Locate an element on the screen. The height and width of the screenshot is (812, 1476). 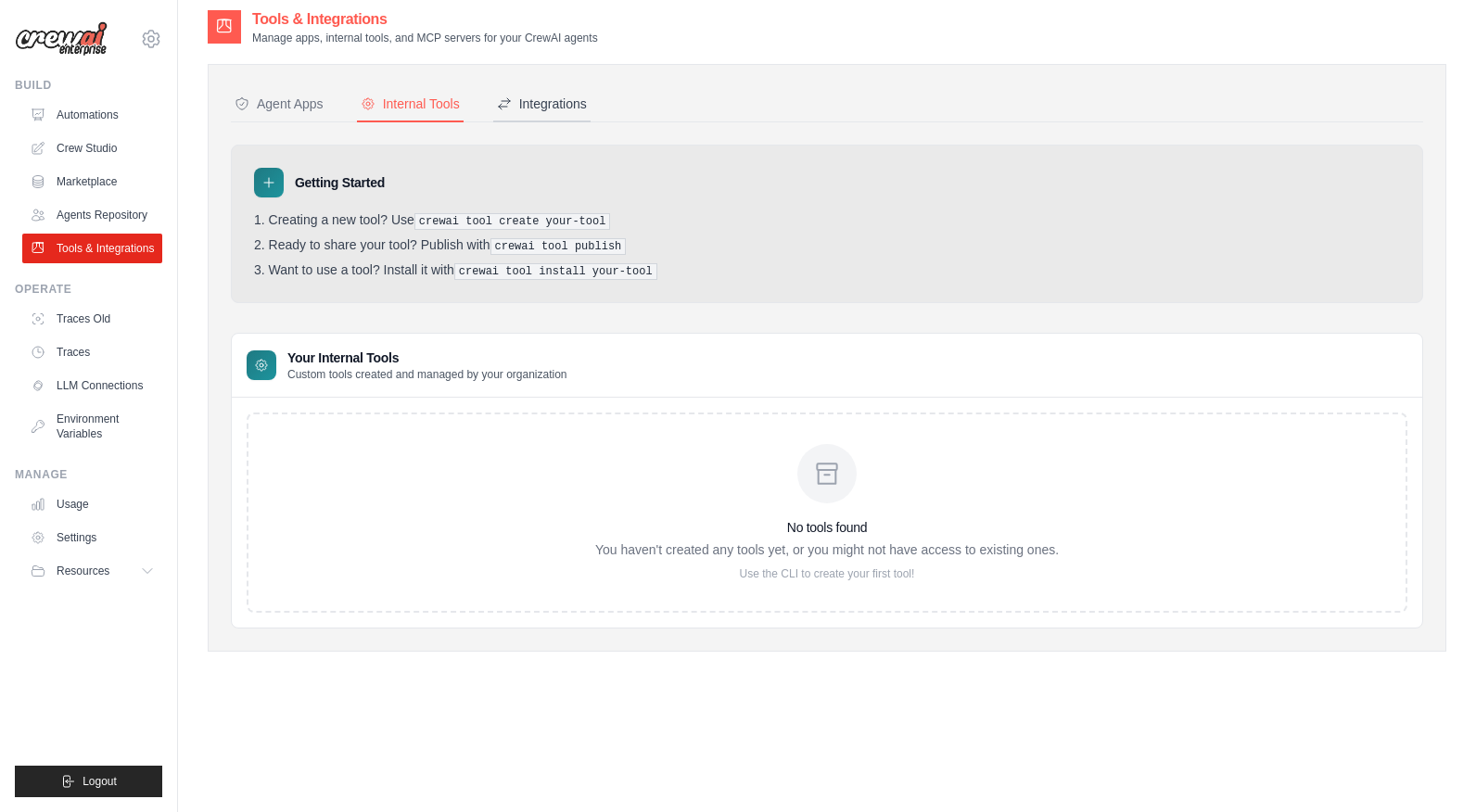
a: Settings is located at coordinates (92, 537).